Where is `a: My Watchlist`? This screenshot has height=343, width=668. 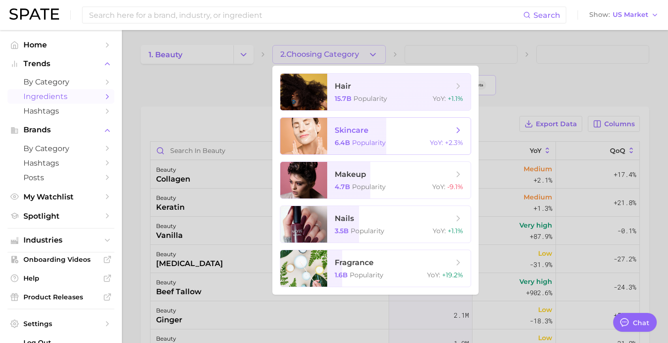 a: My Watchlist is located at coordinates (61, 196).